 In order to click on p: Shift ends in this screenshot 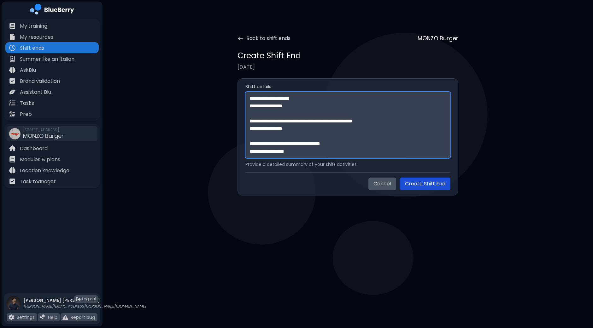, I will do `click(32, 48)`.